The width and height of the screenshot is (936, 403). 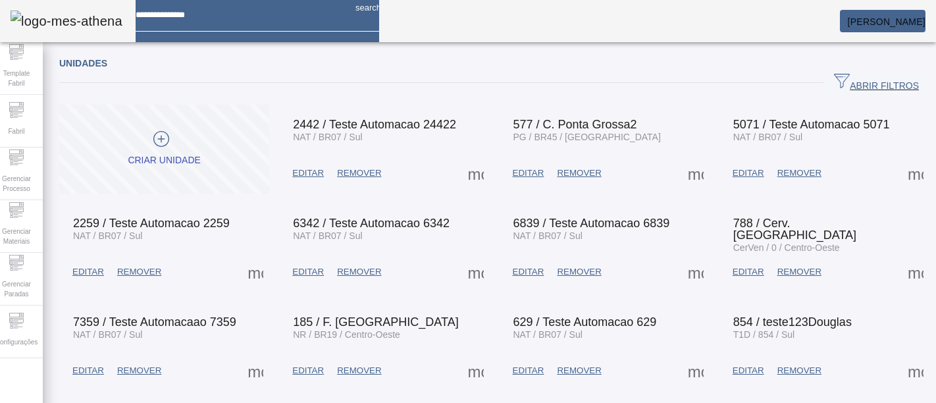 I want to click on span: Fabril, so click(x=16, y=131).